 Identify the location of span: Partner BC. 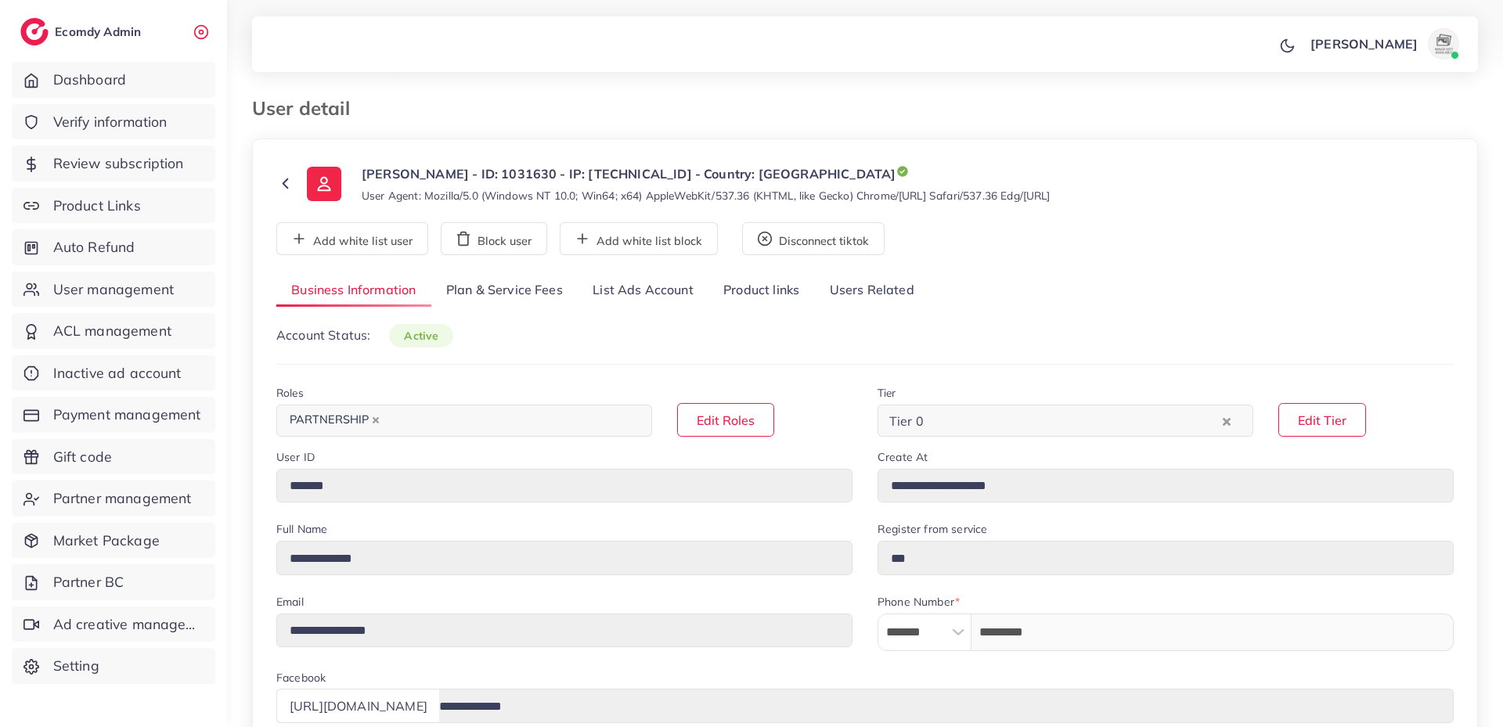
(88, 582).